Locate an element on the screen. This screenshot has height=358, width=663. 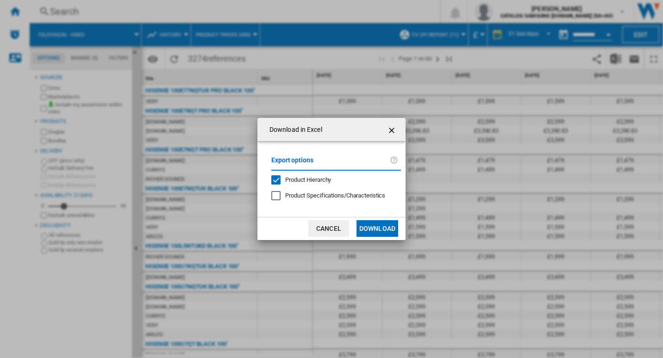
span: Product Hierarchy is located at coordinates (308, 180).